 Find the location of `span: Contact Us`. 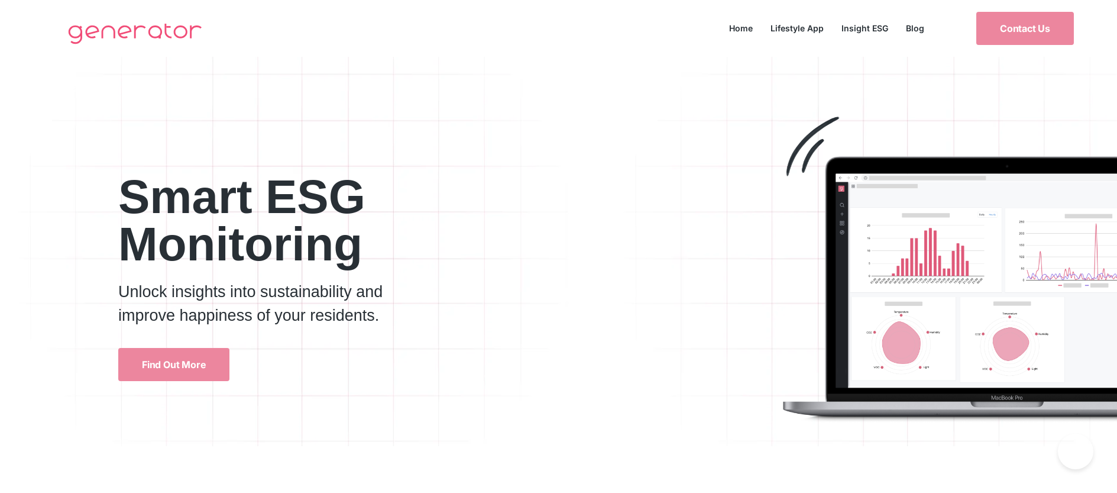

span: Contact Us is located at coordinates (1025, 28).